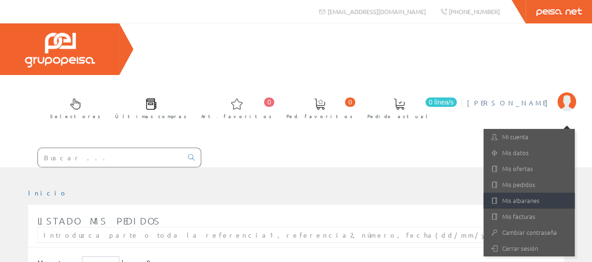  What do you see at coordinates (73, 107) in the screenshot?
I see `a: Selectores` at bounding box center [73, 107].